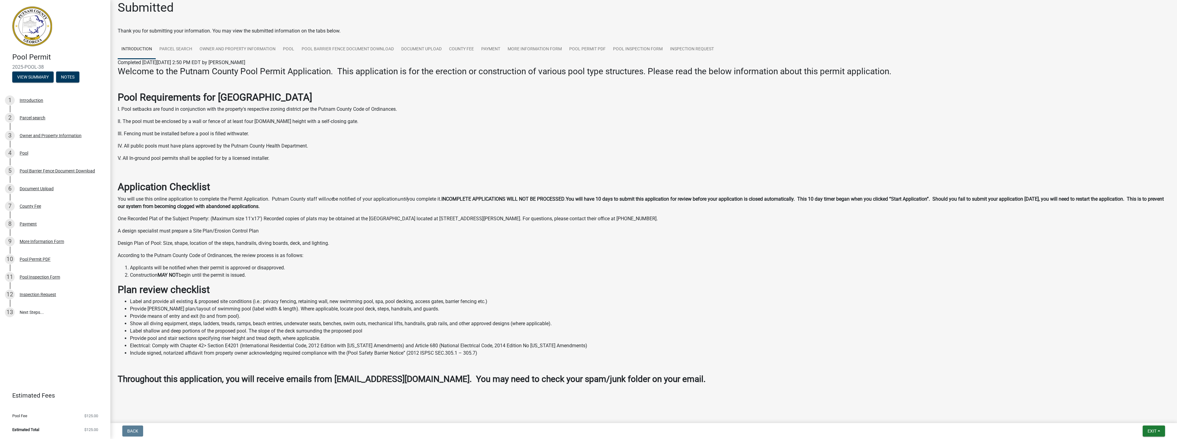 The height and width of the screenshot is (439, 1177). Describe the element at coordinates (51, 135) in the screenshot. I see `div: Owner and Property Information` at that location.